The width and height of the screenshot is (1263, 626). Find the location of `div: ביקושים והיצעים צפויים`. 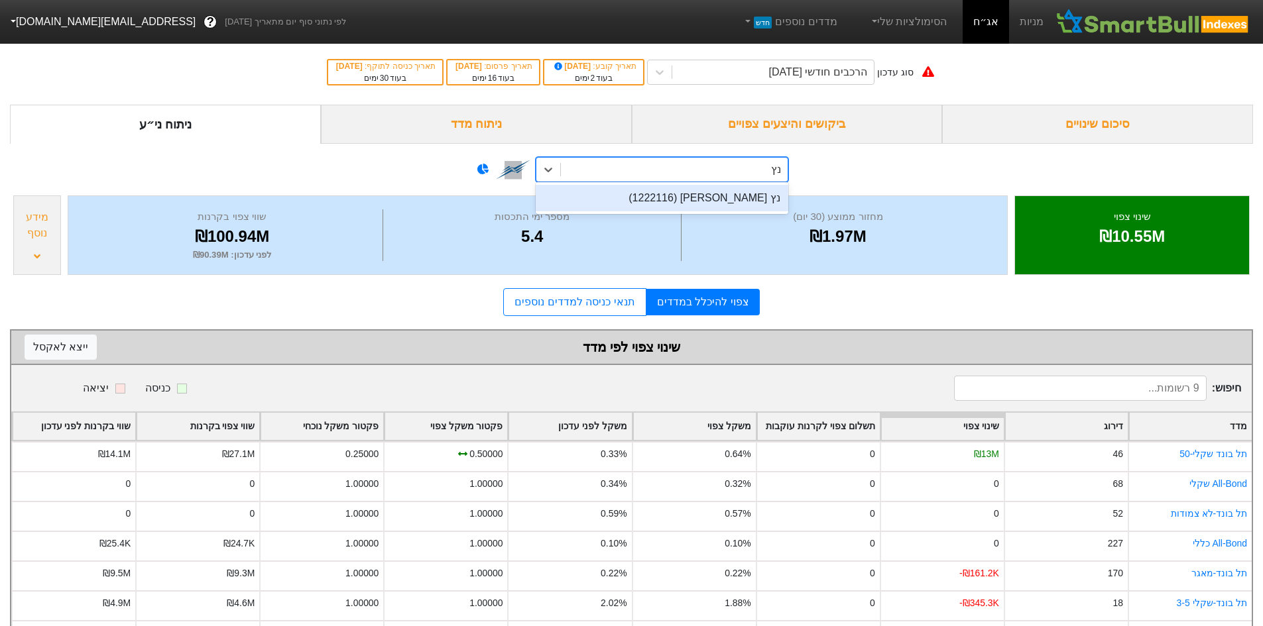

div: ביקושים והיצעים צפויים is located at coordinates (787, 124).